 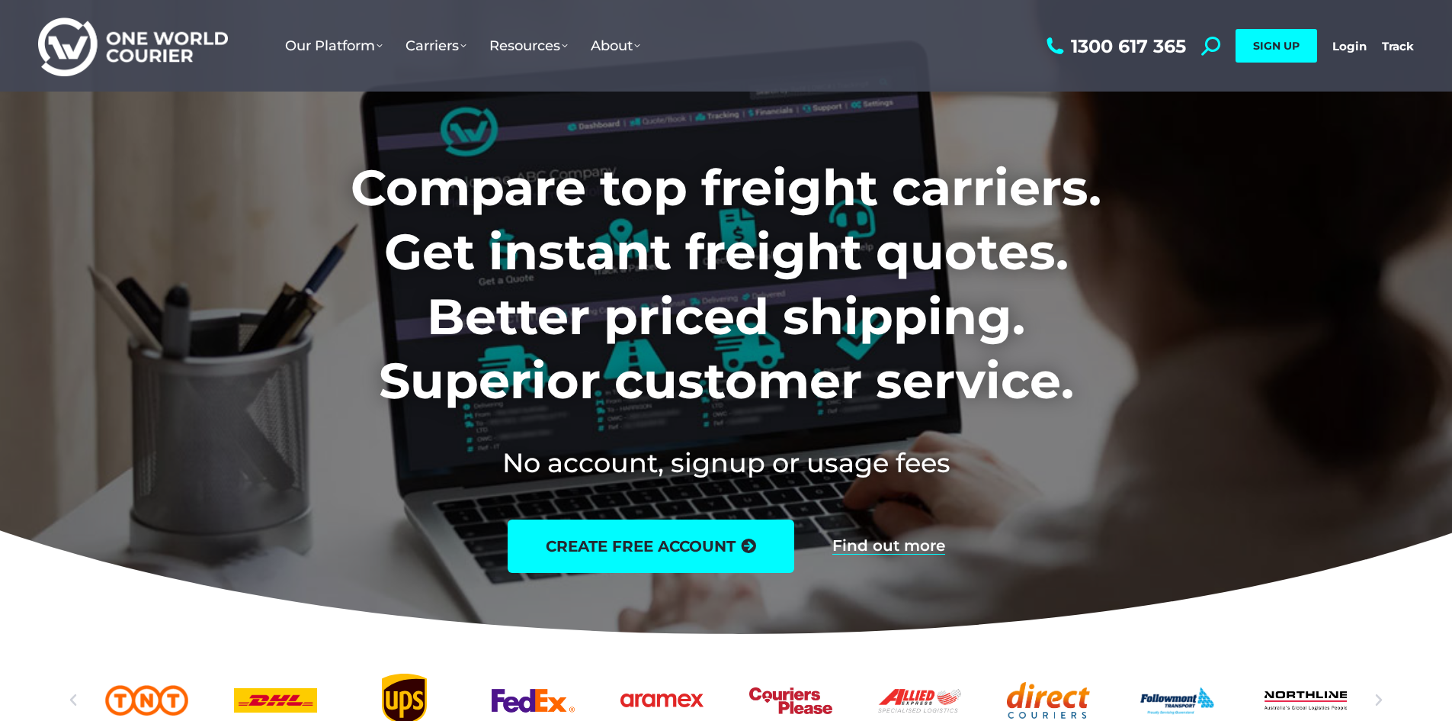 What do you see at coordinates (436, 46) in the screenshot?
I see `a: Carriers` at bounding box center [436, 46].